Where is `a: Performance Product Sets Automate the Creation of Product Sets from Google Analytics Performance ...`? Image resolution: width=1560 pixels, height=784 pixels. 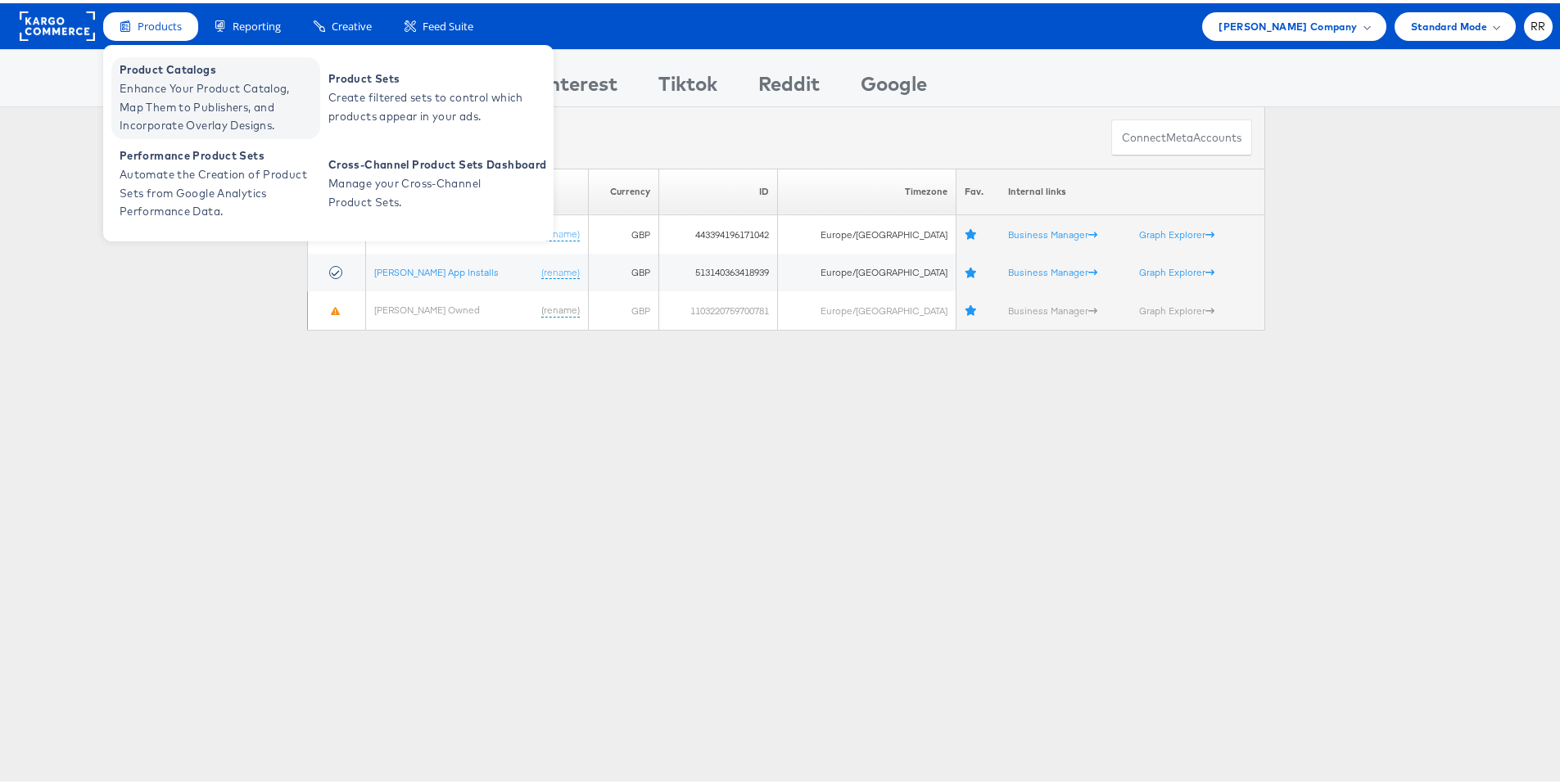 a: Performance Product Sets Automate the Creation of Product Sets from Google Analytics Performance ... is located at coordinates (216, 181).